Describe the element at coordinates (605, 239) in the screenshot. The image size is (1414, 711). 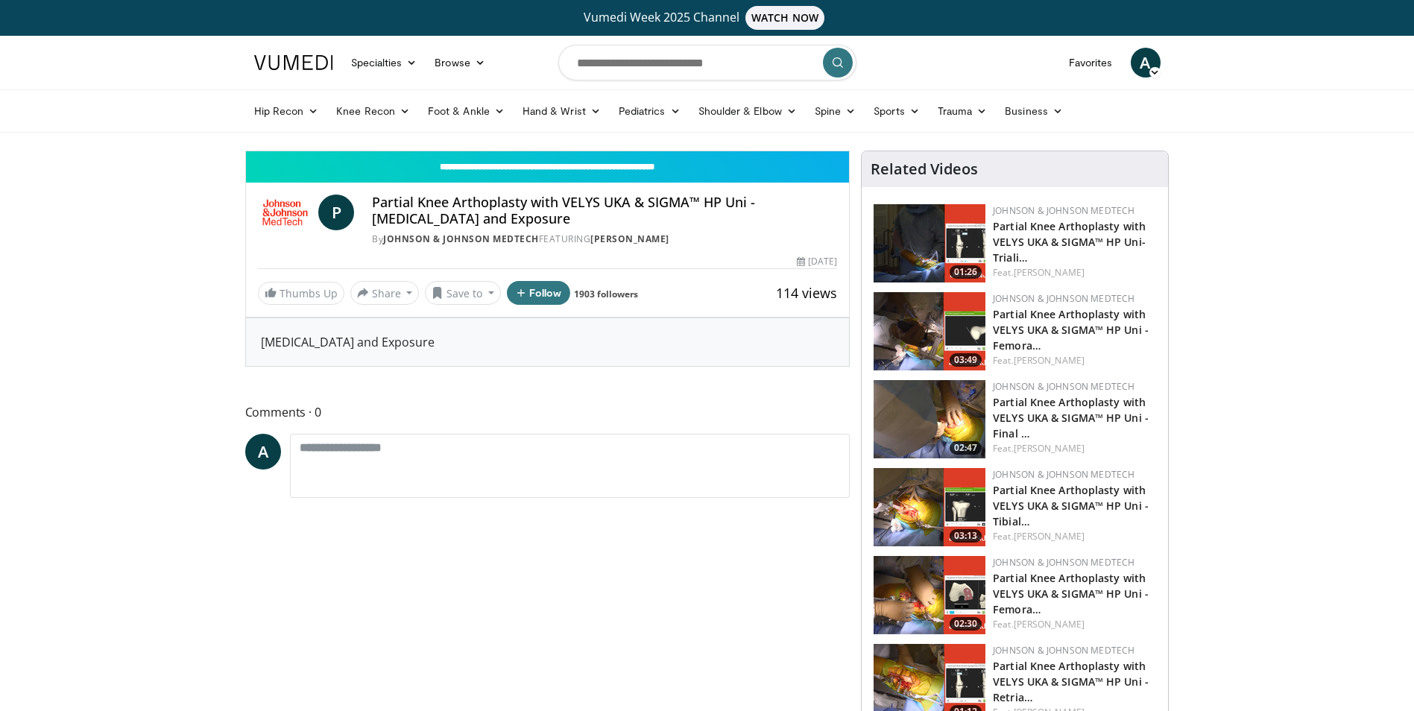
I see `div: By FEATURING` at that location.